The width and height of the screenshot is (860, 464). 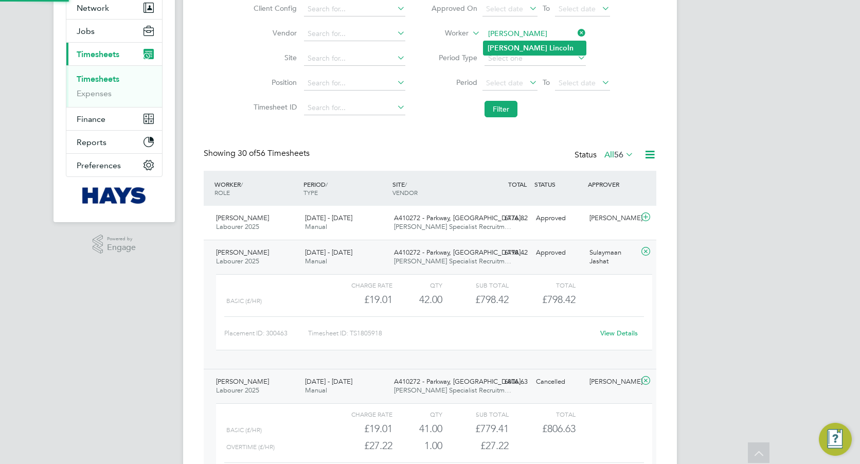 What do you see at coordinates (417, 299) in the screenshot?
I see `div: 42.00` at bounding box center [417, 299].